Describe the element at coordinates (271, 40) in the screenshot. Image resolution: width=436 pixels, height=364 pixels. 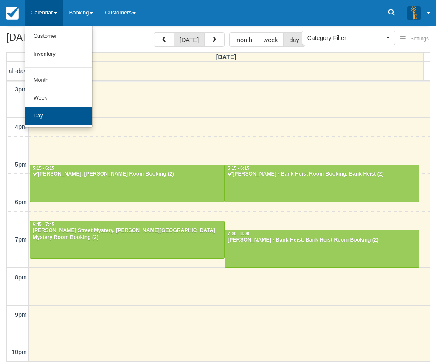
I see `button: week` at that location.